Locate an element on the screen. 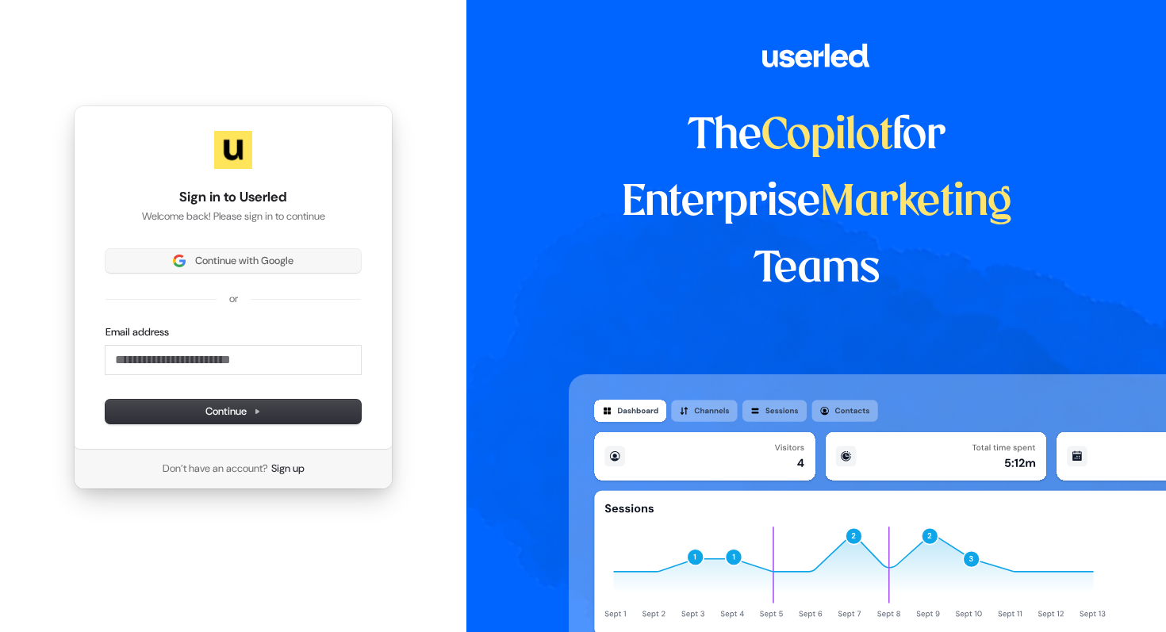 The height and width of the screenshot is (632, 1166). span: Copilot is located at coordinates (827, 136).